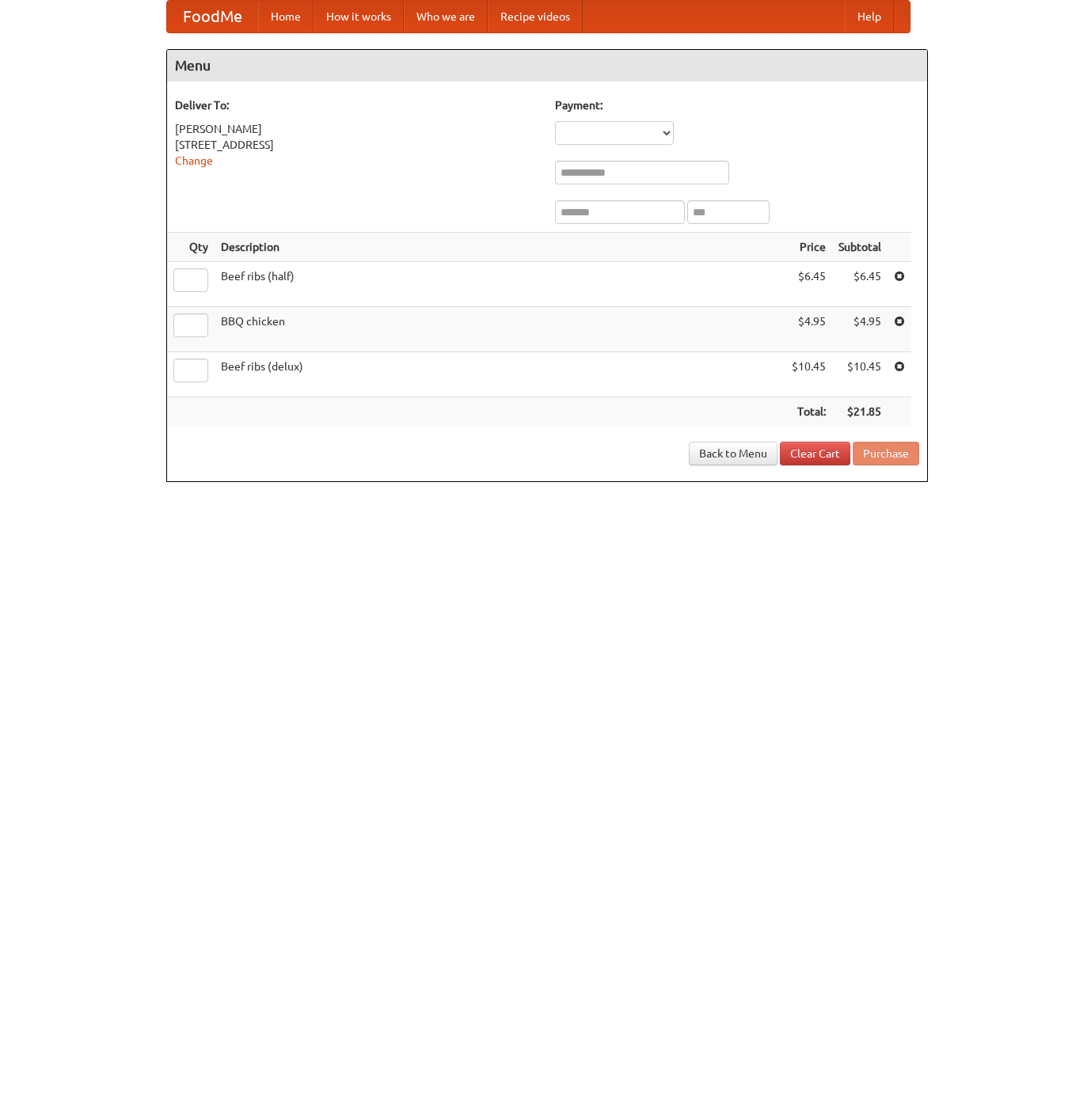 This screenshot has height=1120, width=1076. Describe the element at coordinates (535, 16) in the screenshot. I see `a: Recipe videos` at that location.